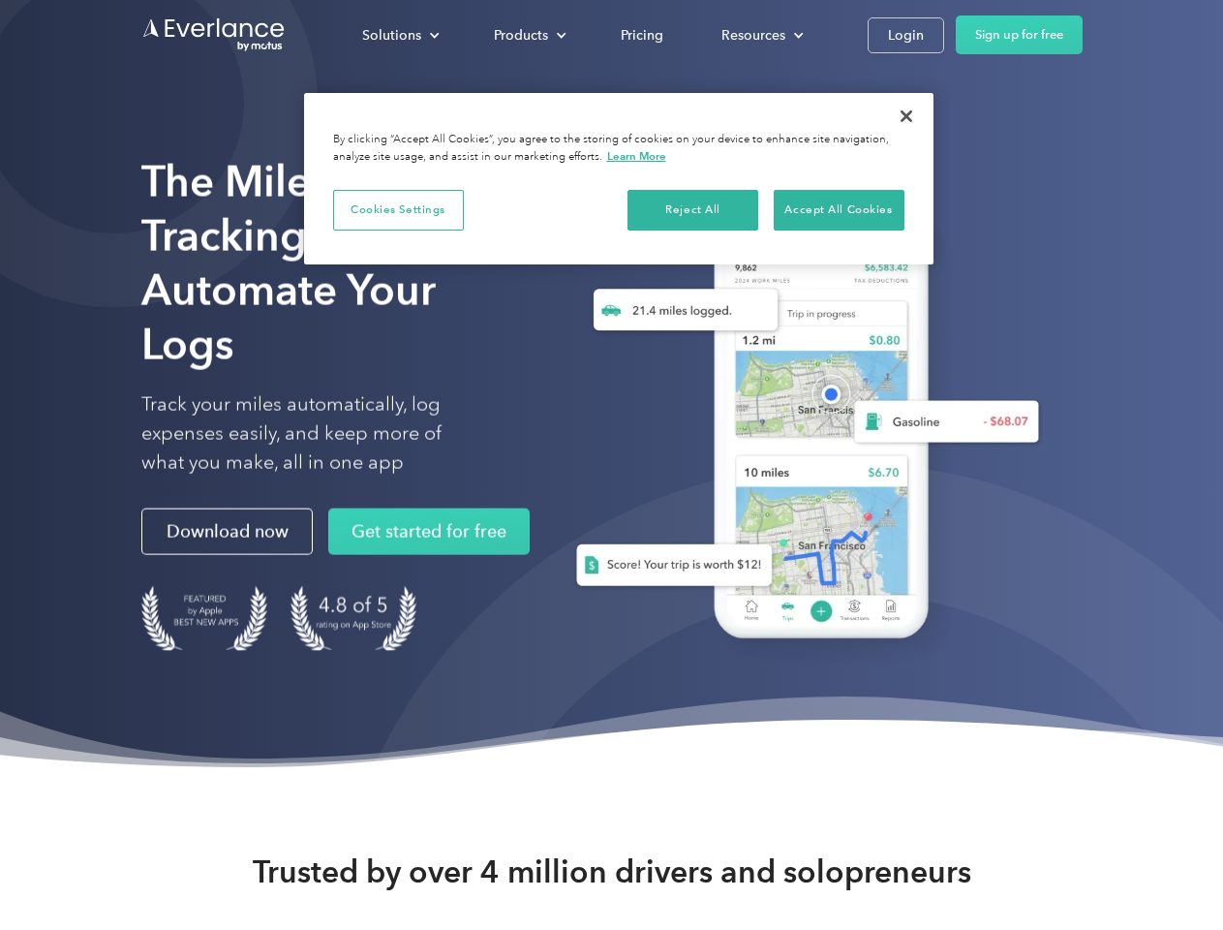  I want to click on a: Go to homepage, so click(214, 35).